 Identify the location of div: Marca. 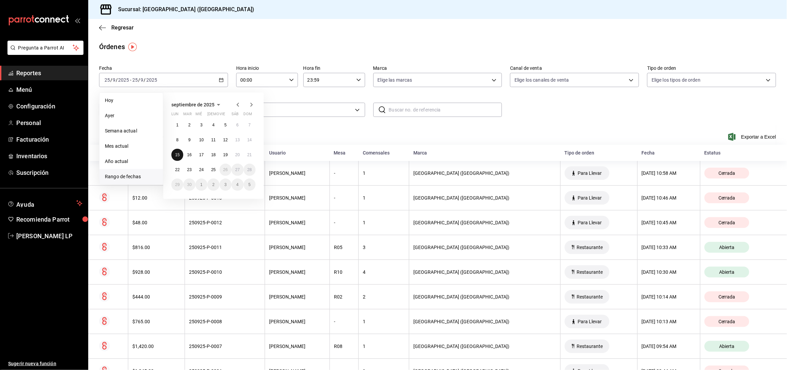
(485, 153).